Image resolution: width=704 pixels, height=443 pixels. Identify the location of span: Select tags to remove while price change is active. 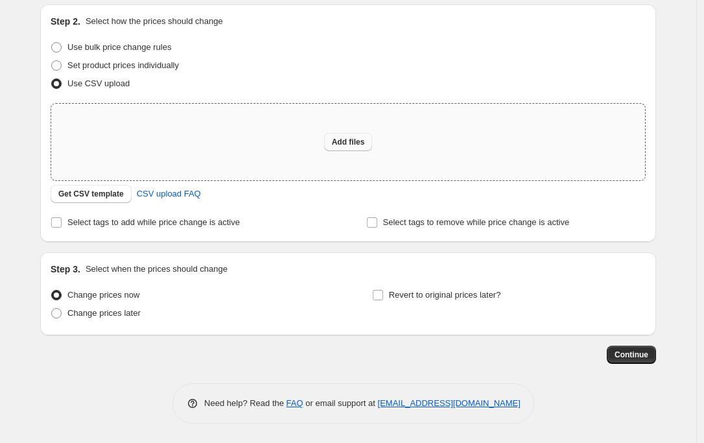
(477, 222).